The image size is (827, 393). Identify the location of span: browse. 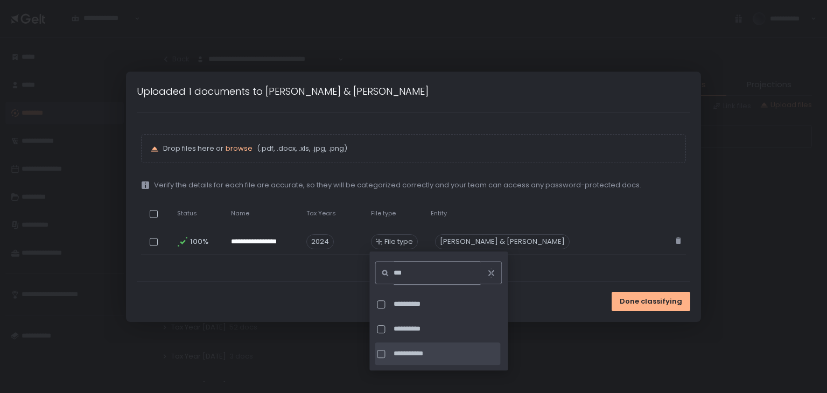
(239, 148).